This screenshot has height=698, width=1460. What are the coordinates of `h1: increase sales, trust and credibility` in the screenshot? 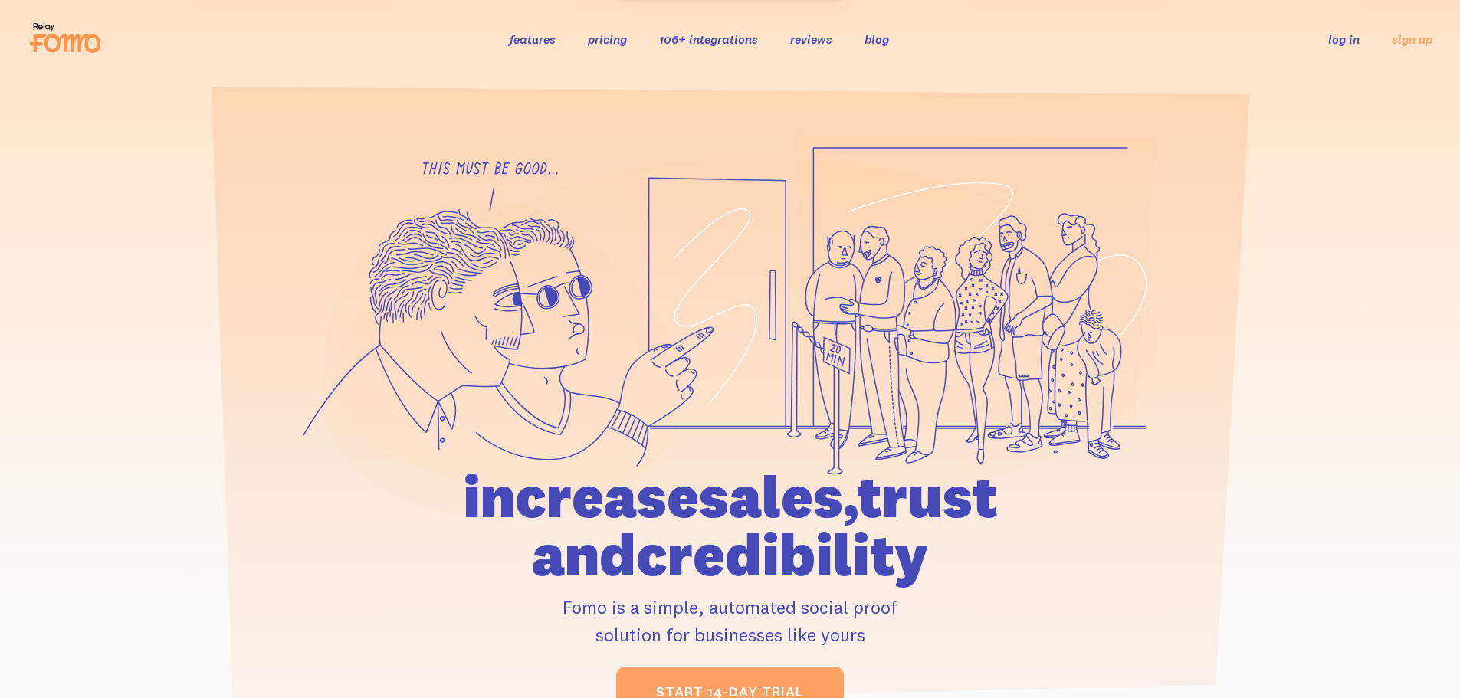 It's located at (730, 526).